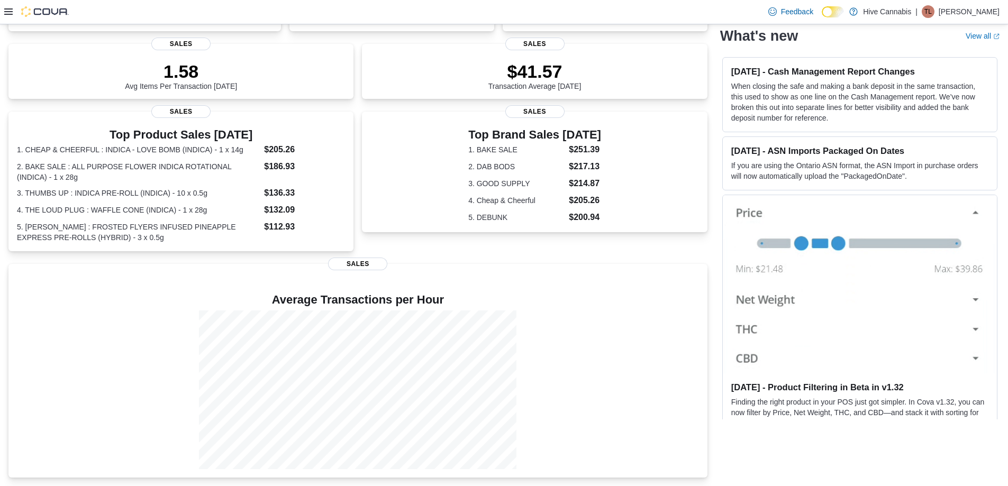  I want to click on p: Finding the right product in your POS just got simpler. In Cova v1.32, you can now filter by Pric..., so click(860, 423).